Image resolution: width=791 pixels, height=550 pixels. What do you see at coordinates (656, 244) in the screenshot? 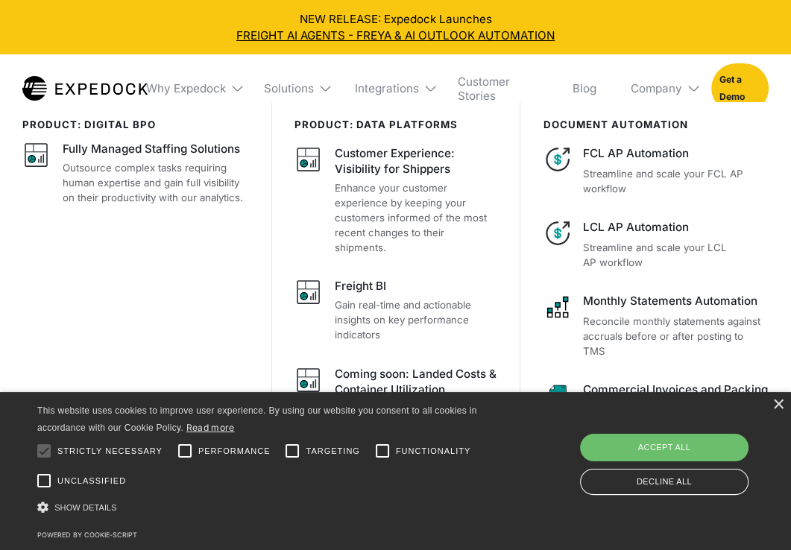
I see `a: LCL AP AutomationStreamline and scale your LCL AP workflow` at bounding box center [656, 244].